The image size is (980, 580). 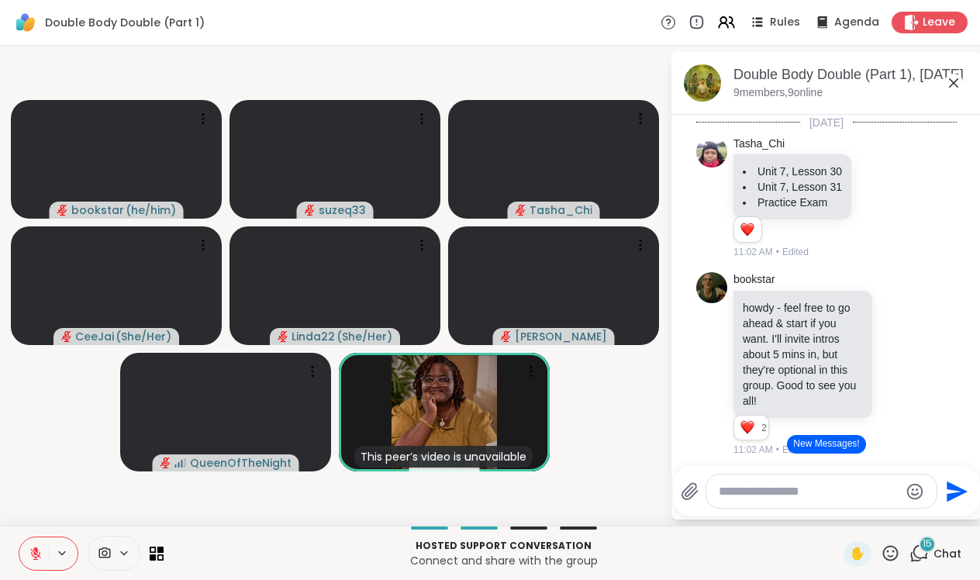 What do you see at coordinates (712, 152) in the screenshot?
I see `img: https://sharewell-space-live.sfo3.digitaloceanspaces.com/user-generated/de19b42f-500a-4d77-9f86-5...` at bounding box center [712, 152].